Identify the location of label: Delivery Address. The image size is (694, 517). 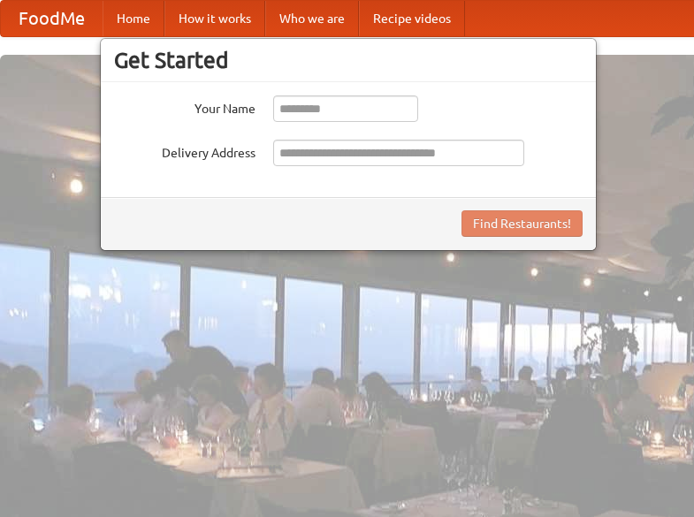
(185, 150).